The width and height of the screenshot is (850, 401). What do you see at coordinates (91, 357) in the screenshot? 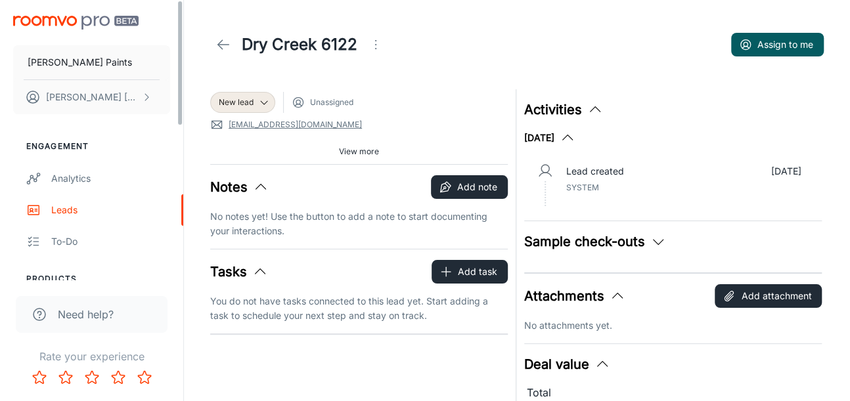
I see `p: Rate your experience` at bounding box center [91, 357].